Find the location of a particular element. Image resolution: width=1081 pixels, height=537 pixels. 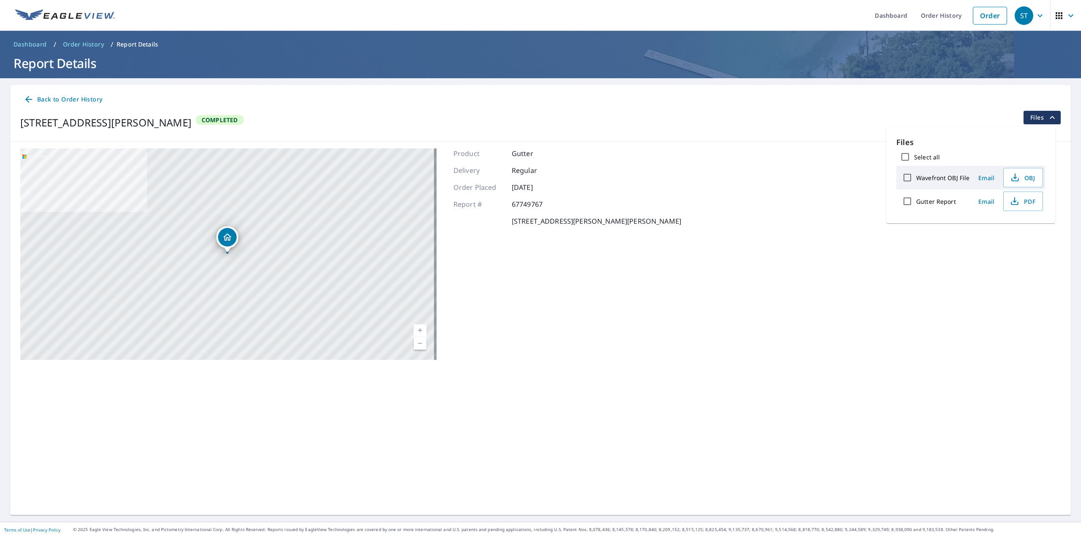

span: Completed is located at coordinates (220, 120).